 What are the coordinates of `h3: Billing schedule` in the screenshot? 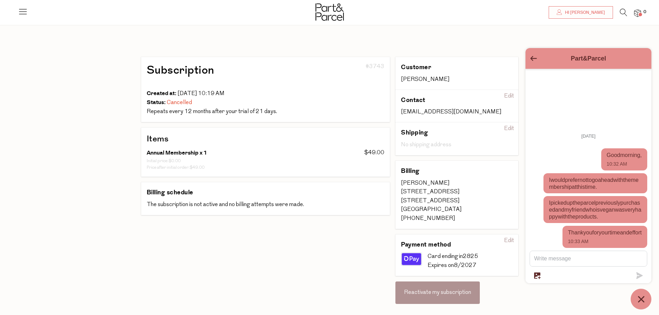 It's located at (170, 193).